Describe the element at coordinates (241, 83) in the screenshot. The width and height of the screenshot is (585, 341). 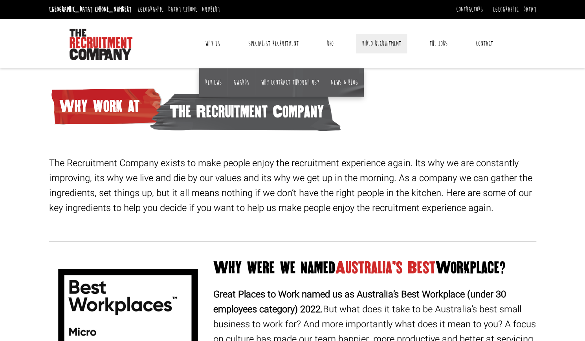
I see `a: Awards` at that location.